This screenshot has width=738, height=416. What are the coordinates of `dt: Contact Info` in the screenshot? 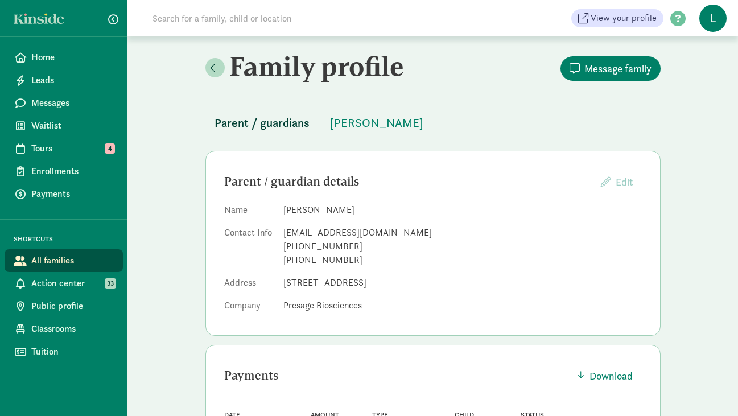 It's located at (249, 249).